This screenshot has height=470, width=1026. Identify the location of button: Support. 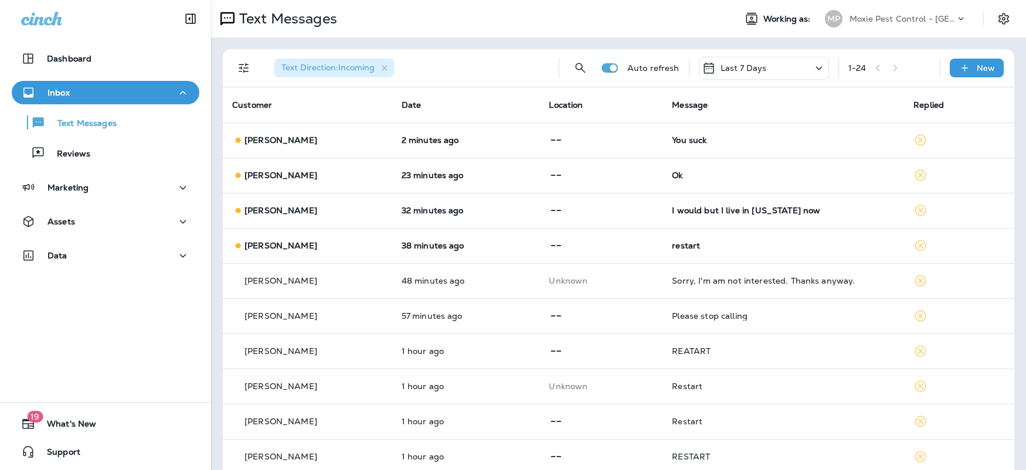
(106, 452).